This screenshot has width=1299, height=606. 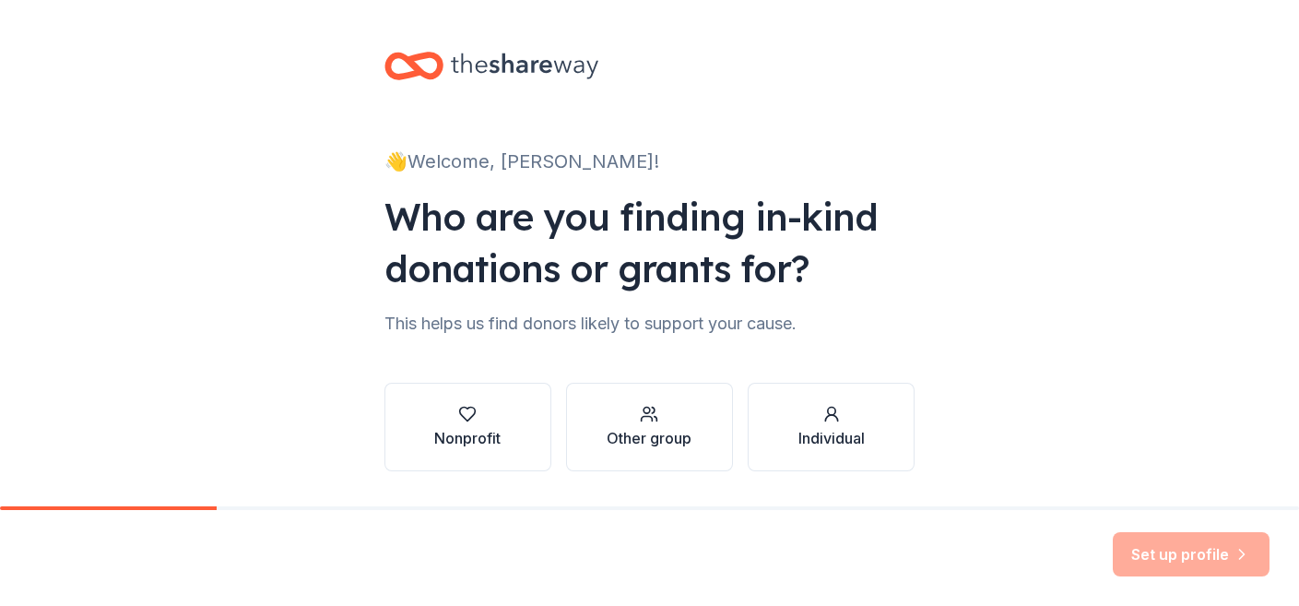 I want to click on button: Nonprofit, so click(x=467, y=427).